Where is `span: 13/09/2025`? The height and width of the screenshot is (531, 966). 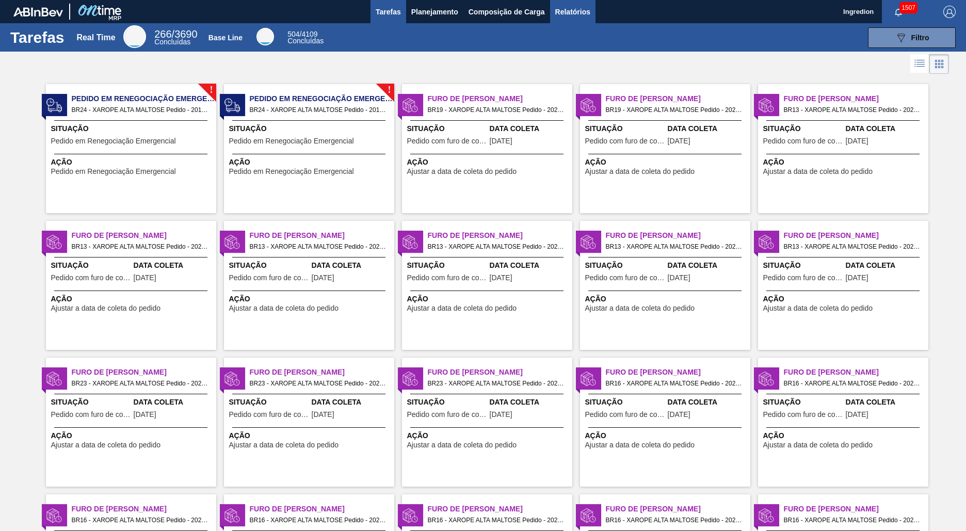
span: 13/09/2025 is located at coordinates (501, 278).